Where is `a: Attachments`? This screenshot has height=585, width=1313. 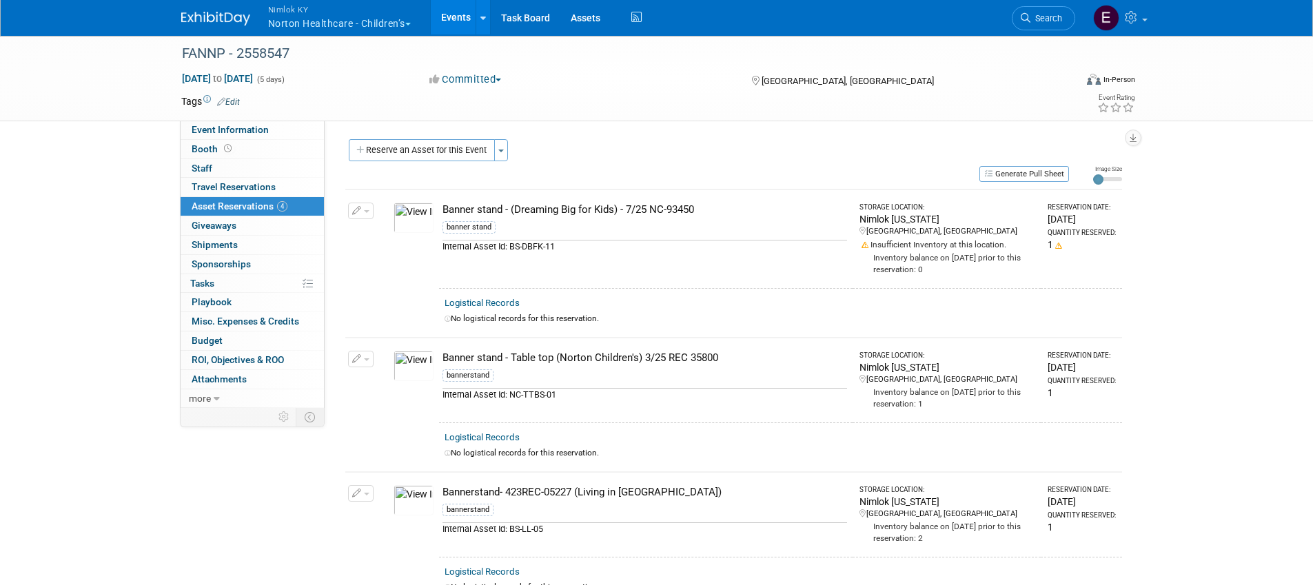
a: Attachments is located at coordinates (252, 379).